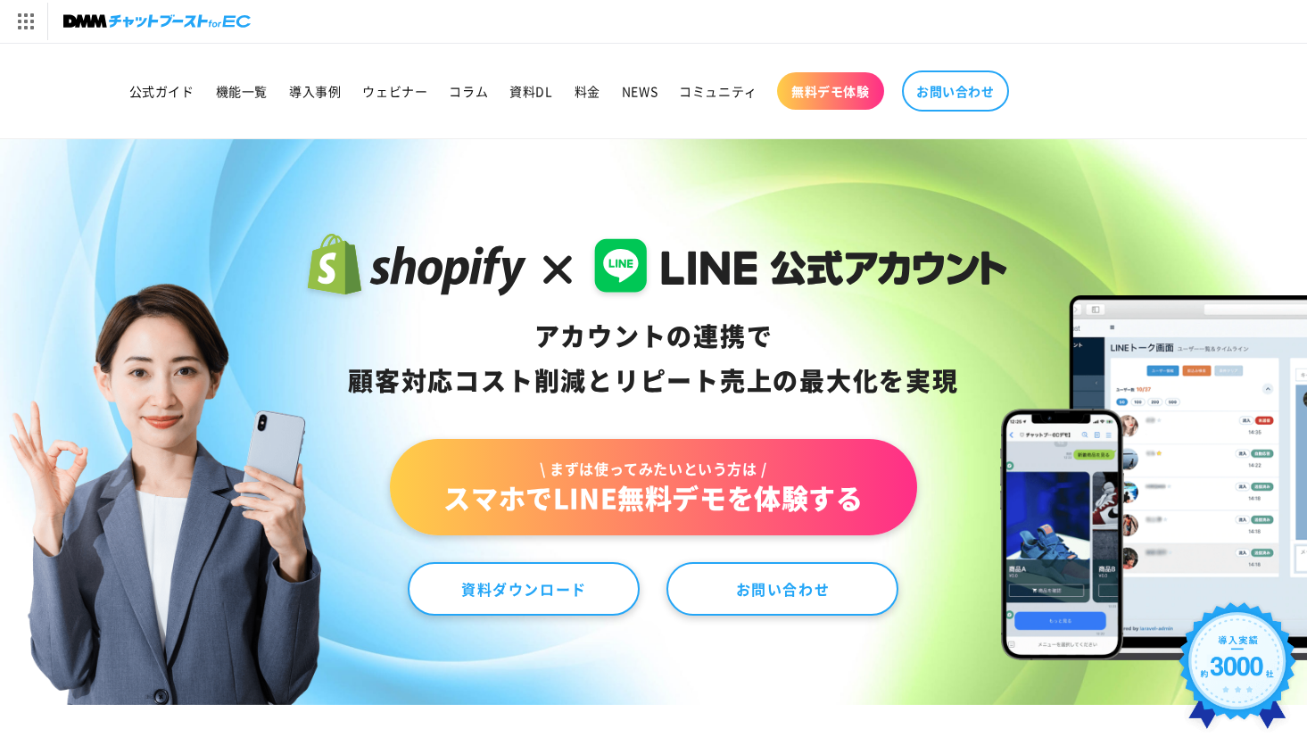 This screenshot has width=1307, height=737. What do you see at coordinates (831, 91) in the screenshot?
I see `span: 無料デモ体験` at bounding box center [831, 91].